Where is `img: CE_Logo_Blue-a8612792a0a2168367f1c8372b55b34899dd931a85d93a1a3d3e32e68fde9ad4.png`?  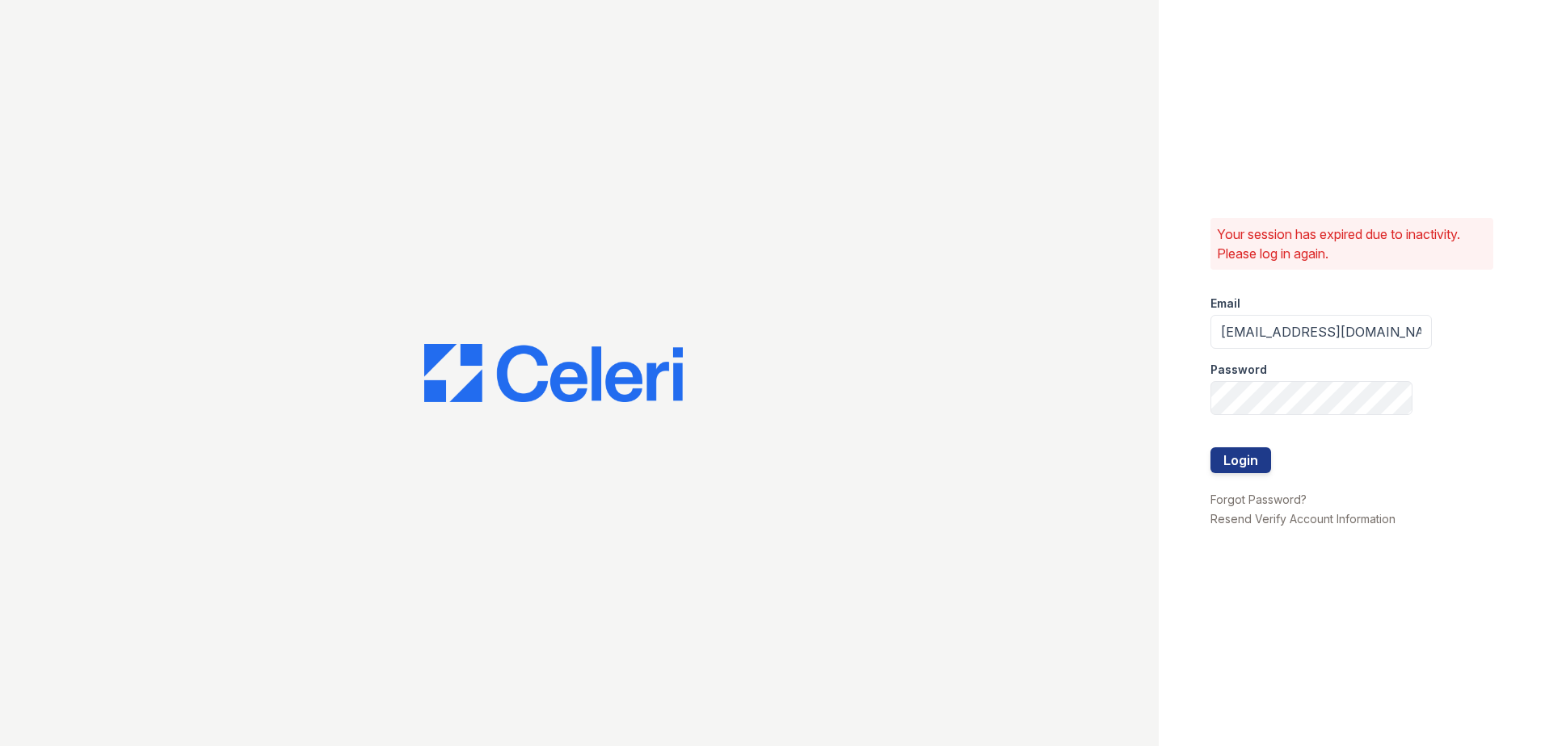
img: CE_Logo_Blue-a8612792a0a2168367f1c8372b55b34899dd931a85d93a1a3d3e32e68fde9ad4.png is located at coordinates (553, 373).